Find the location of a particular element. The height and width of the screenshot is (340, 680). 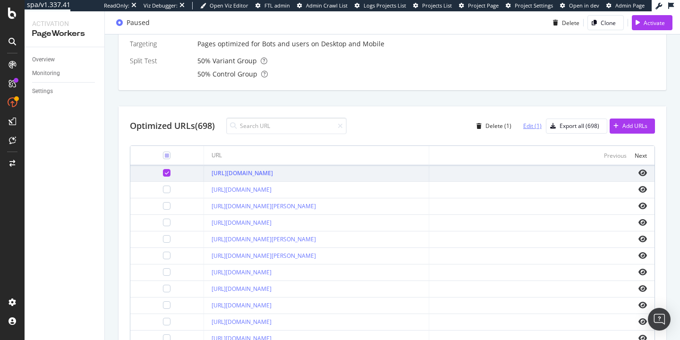

span: Project Page is located at coordinates (483, 5).